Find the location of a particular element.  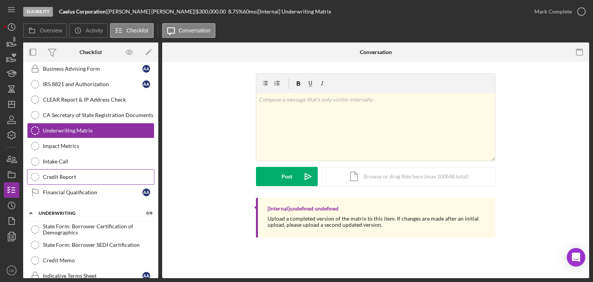

div: Post is located at coordinates (287, 176).